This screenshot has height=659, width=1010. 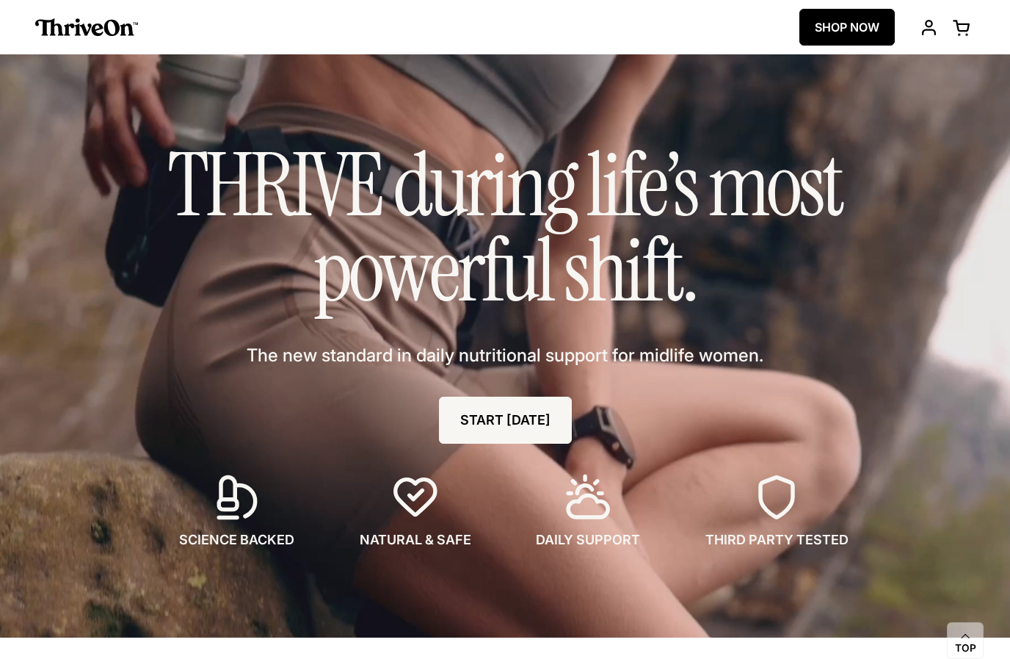 What do you see at coordinates (847, 27) in the screenshot?
I see `a: SHOP NOW` at bounding box center [847, 27].